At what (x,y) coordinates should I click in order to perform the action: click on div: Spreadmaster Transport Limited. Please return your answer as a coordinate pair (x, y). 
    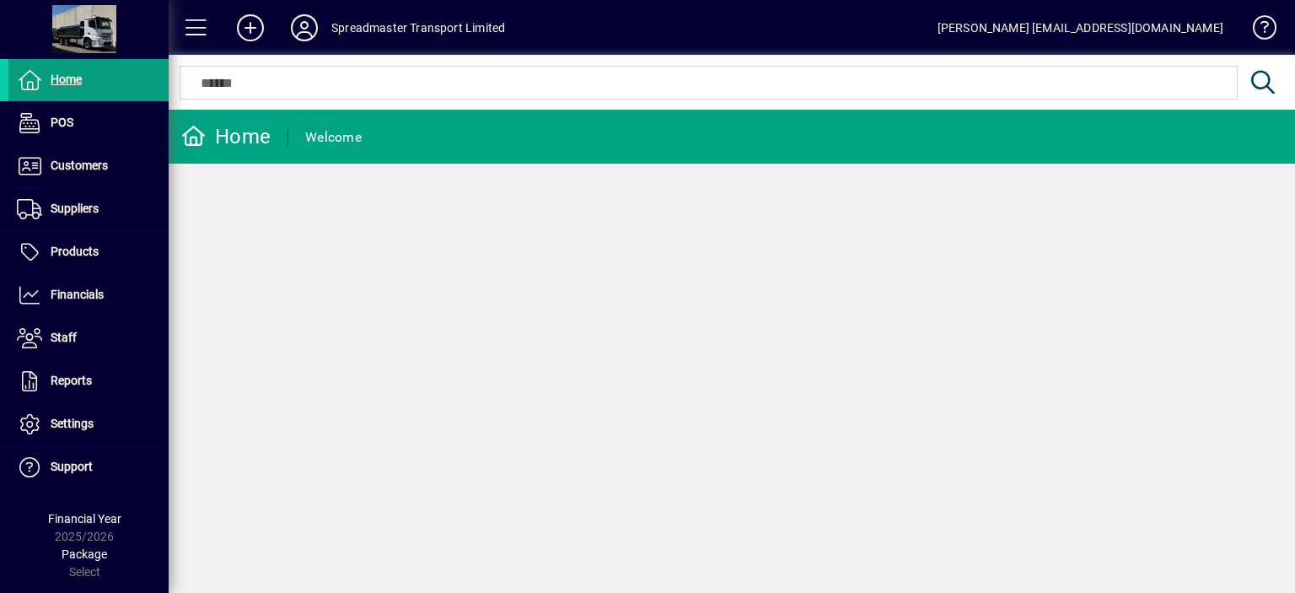
    Looking at the image, I should click on (418, 28).